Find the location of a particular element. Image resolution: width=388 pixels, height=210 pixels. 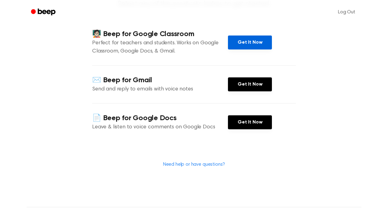

h4: ✉️ Beep for Gmail is located at coordinates (160, 80).